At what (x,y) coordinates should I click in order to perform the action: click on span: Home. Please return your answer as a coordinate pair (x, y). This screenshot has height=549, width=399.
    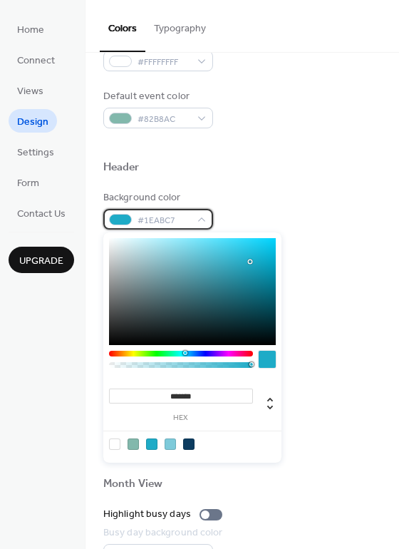
    Looking at the image, I should click on (31, 30).